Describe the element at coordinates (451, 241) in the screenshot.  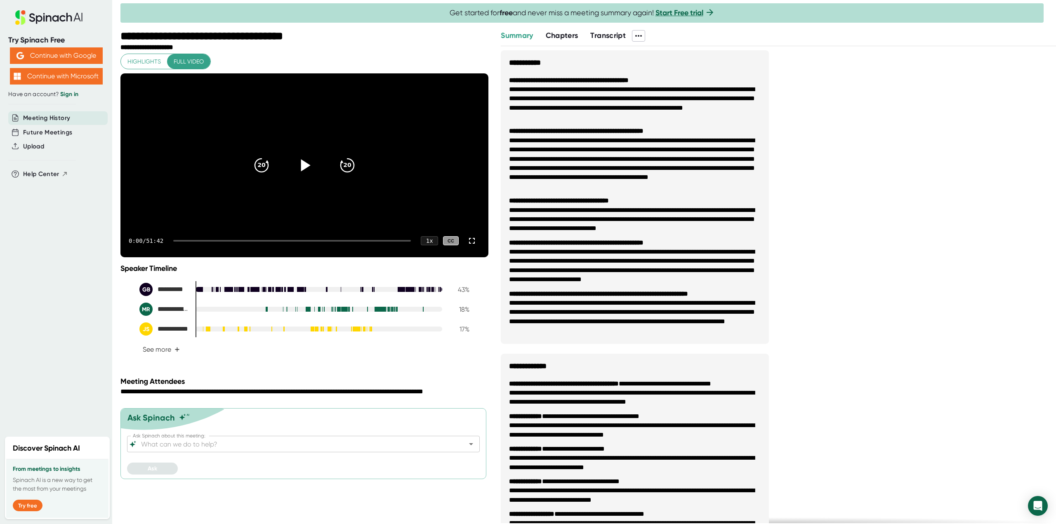
I see `div: CC` at that location.